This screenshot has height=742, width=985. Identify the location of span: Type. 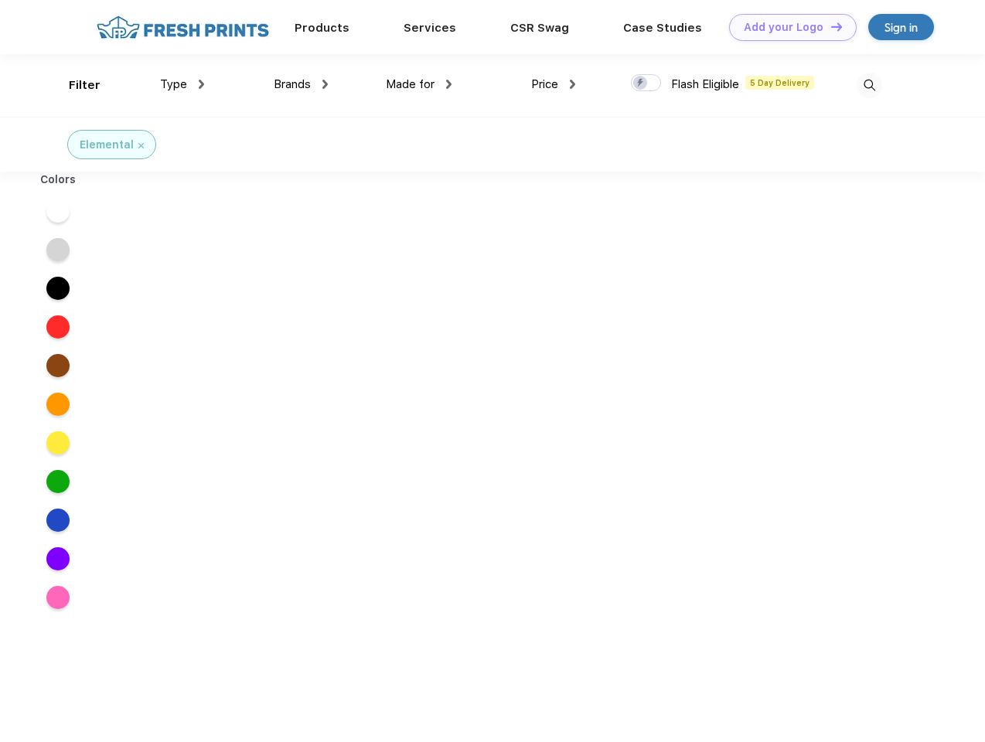
(173, 84).